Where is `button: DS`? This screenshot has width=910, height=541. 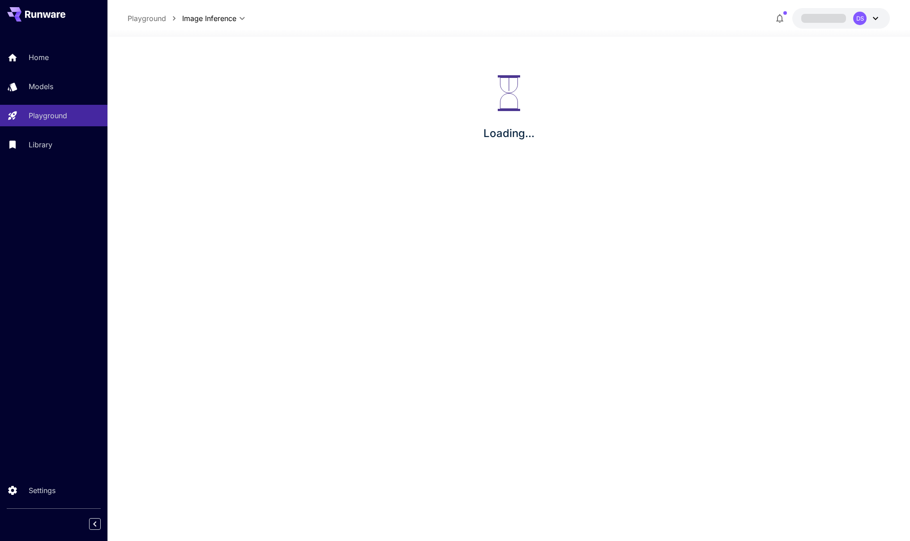
button: DS is located at coordinates (841, 18).